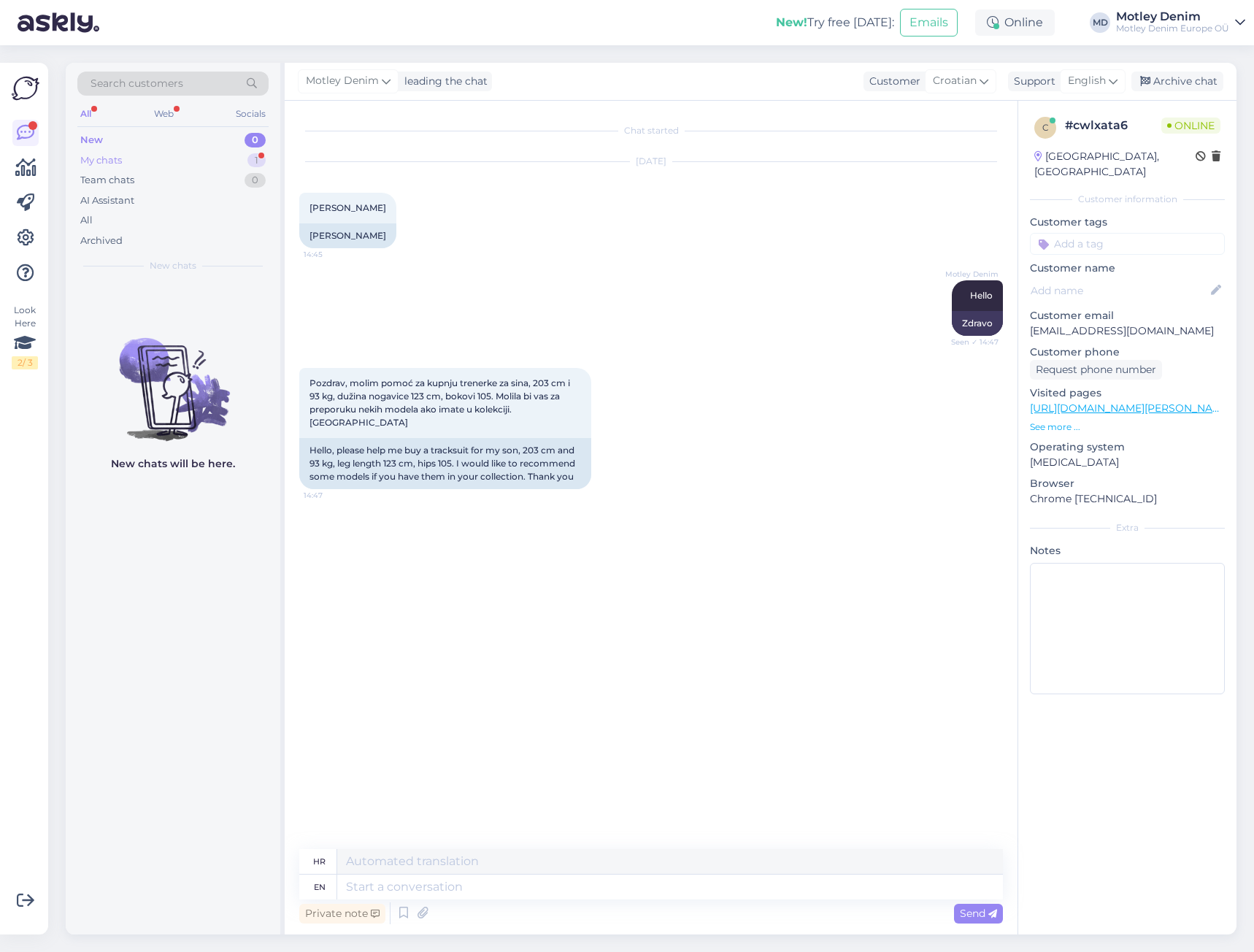 Image resolution: width=1254 pixels, height=952 pixels. I want to click on div: Support, so click(1032, 81).